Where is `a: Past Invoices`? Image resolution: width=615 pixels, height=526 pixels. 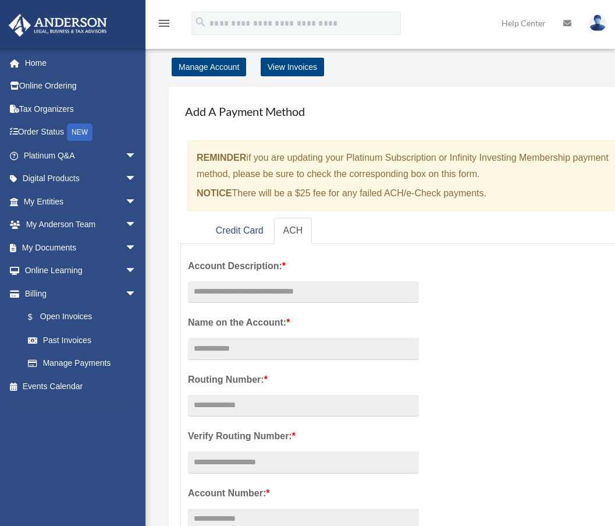 a: Past Invoices is located at coordinates (85, 340).